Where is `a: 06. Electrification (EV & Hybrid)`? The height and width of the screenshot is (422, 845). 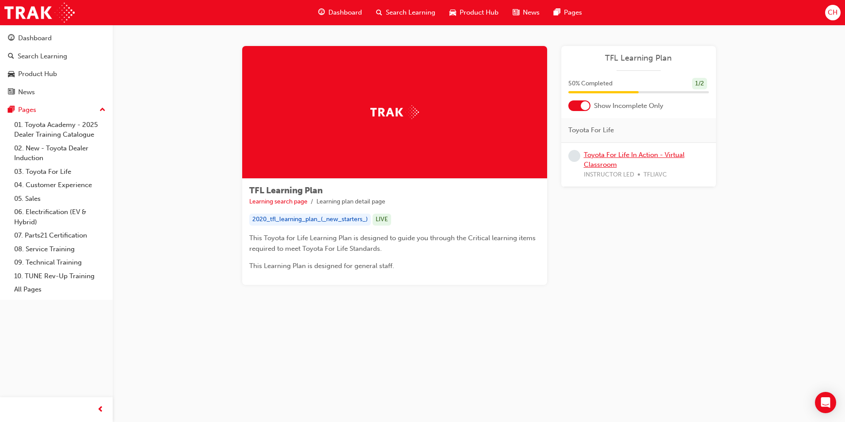 a: 06. Electrification (EV & Hybrid) is located at coordinates (60, 217).